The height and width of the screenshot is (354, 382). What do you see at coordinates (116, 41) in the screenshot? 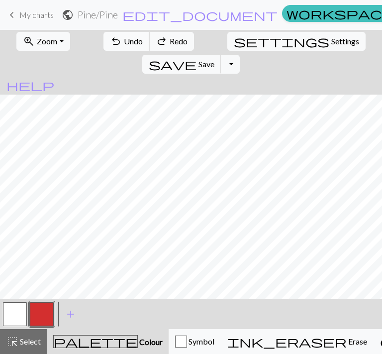
I see `span: undo` at bounding box center [116, 41].